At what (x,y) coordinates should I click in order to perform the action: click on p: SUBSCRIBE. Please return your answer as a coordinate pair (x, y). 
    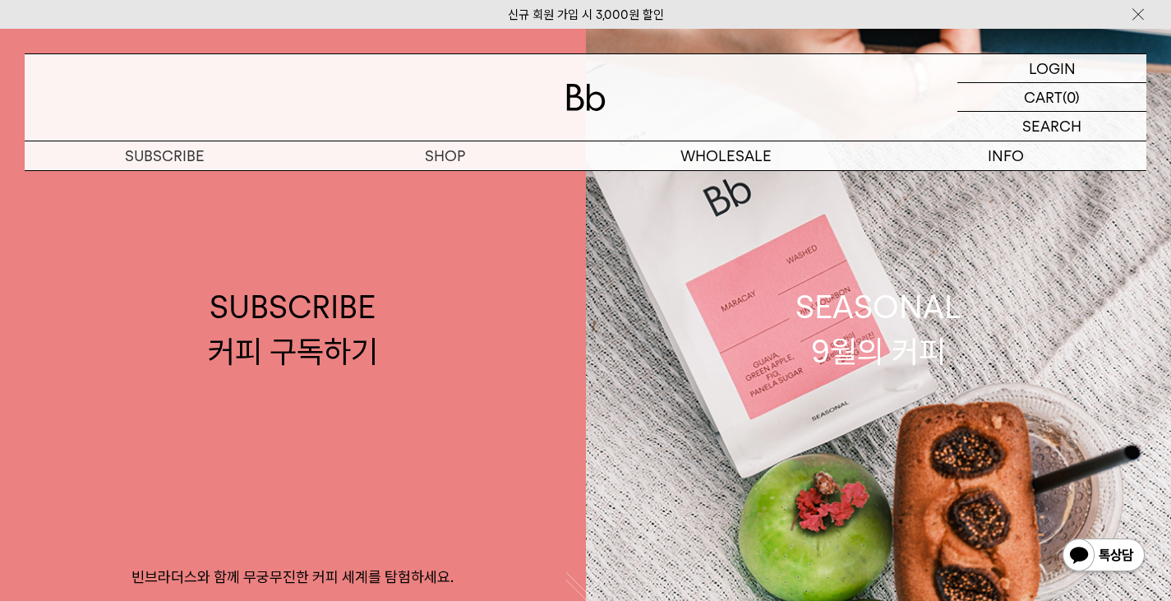
    Looking at the image, I should click on (164, 155).